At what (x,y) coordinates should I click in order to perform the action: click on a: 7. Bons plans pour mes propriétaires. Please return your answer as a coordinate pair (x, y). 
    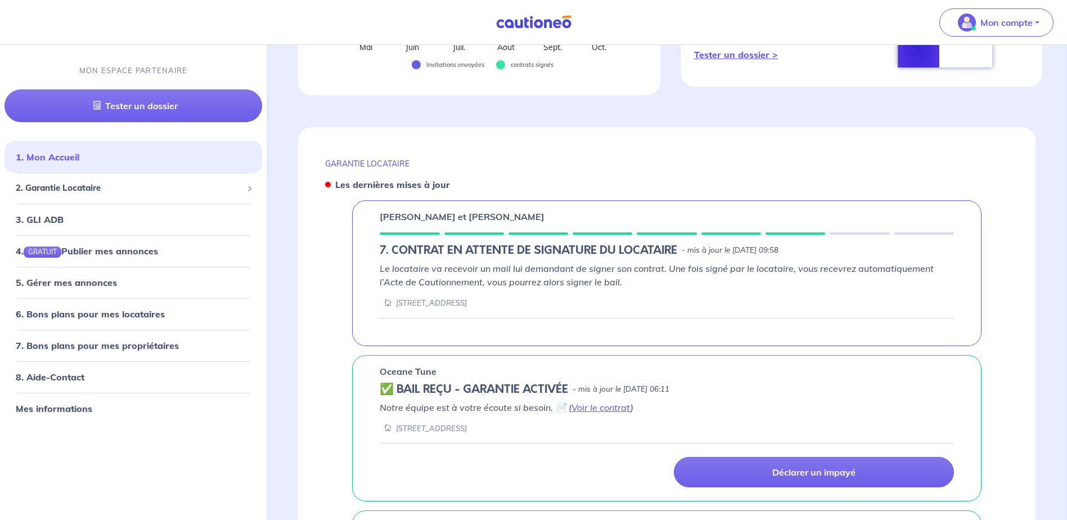
    Looking at the image, I should click on (97, 345).